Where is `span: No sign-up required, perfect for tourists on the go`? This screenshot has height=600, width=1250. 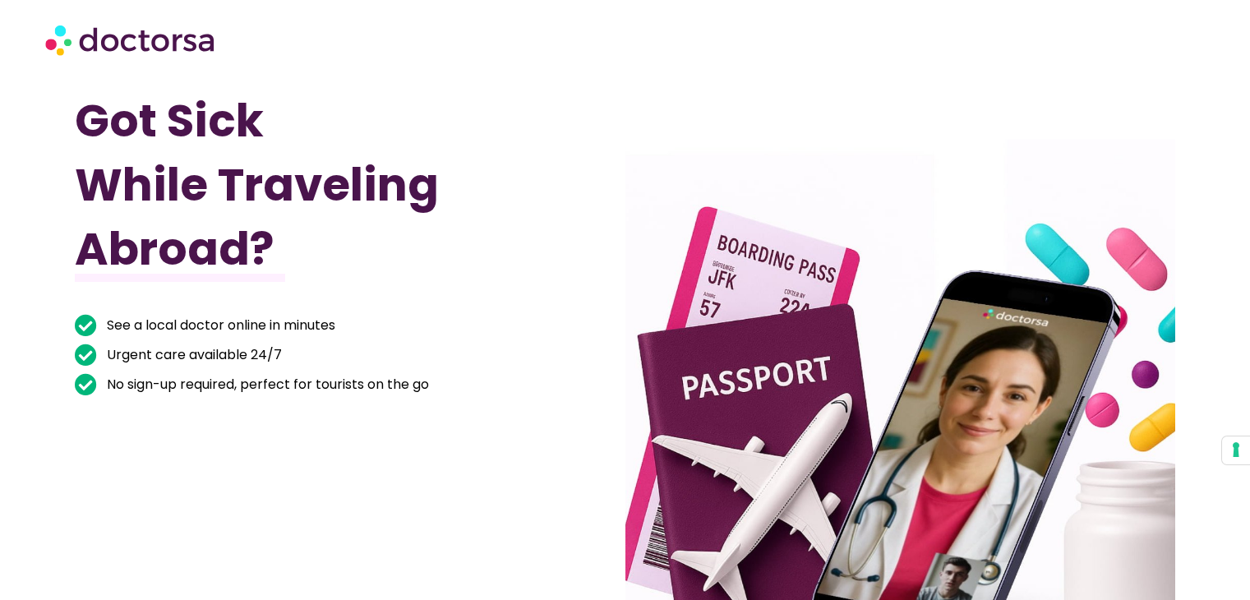
span: No sign-up required, perfect for tourists on the go is located at coordinates (266, 385).